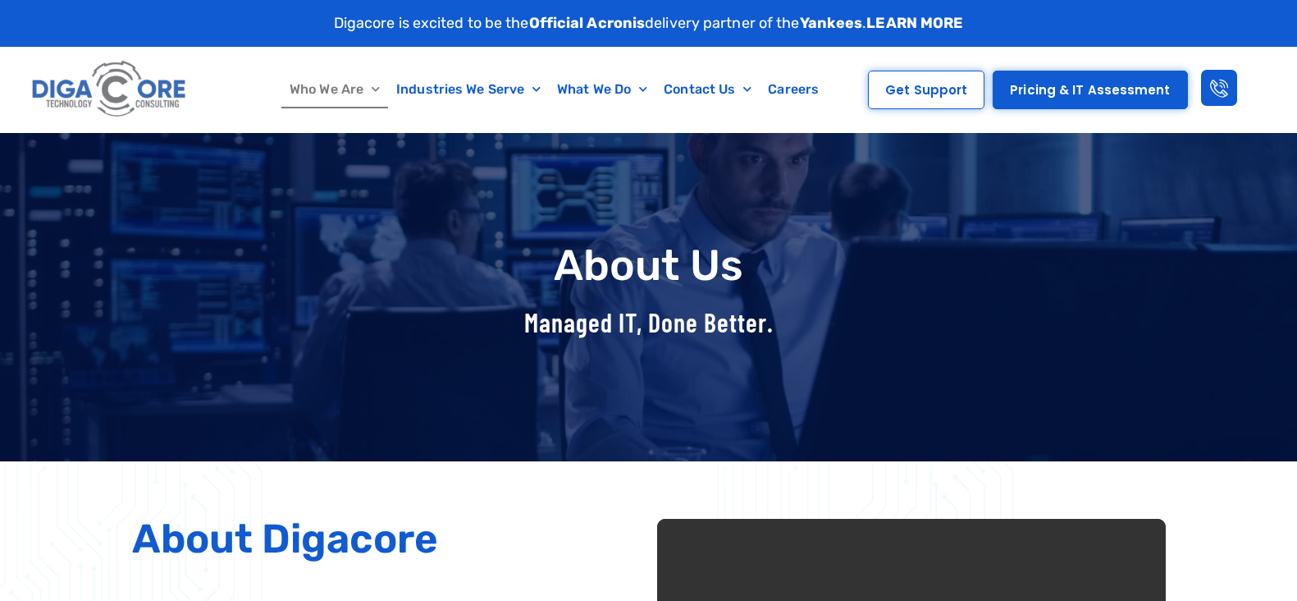 This screenshot has height=601, width=1297. What do you see at coordinates (602, 89) in the screenshot?
I see `a: What We Do` at bounding box center [602, 89].